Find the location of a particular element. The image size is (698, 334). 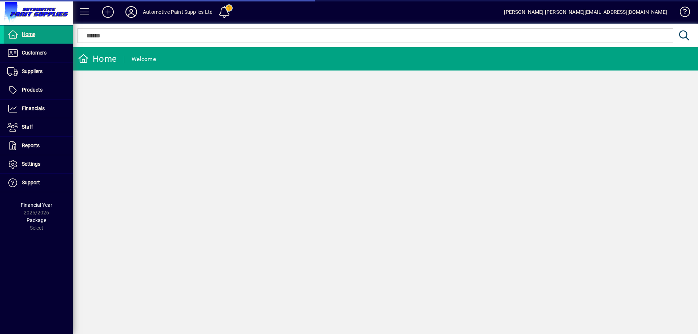

a: Customers is located at coordinates (38, 53).